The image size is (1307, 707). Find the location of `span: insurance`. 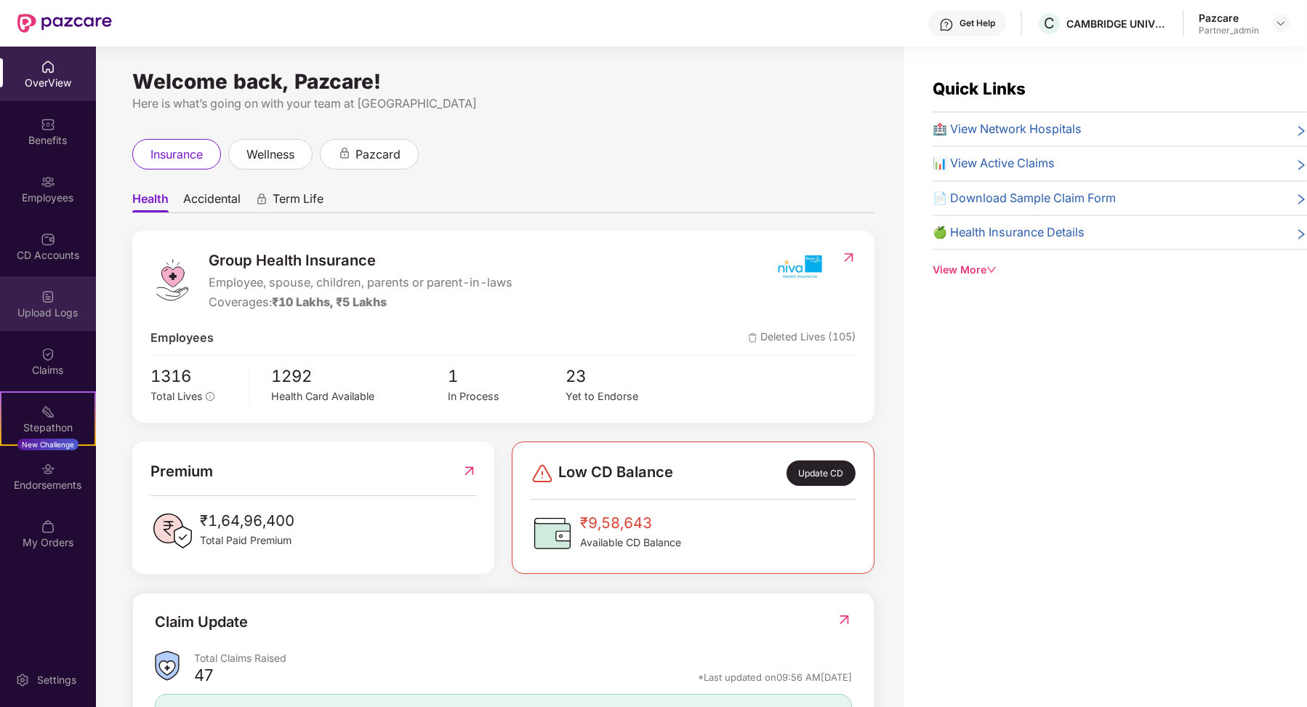

span: insurance is located at coordinates (177, 154).